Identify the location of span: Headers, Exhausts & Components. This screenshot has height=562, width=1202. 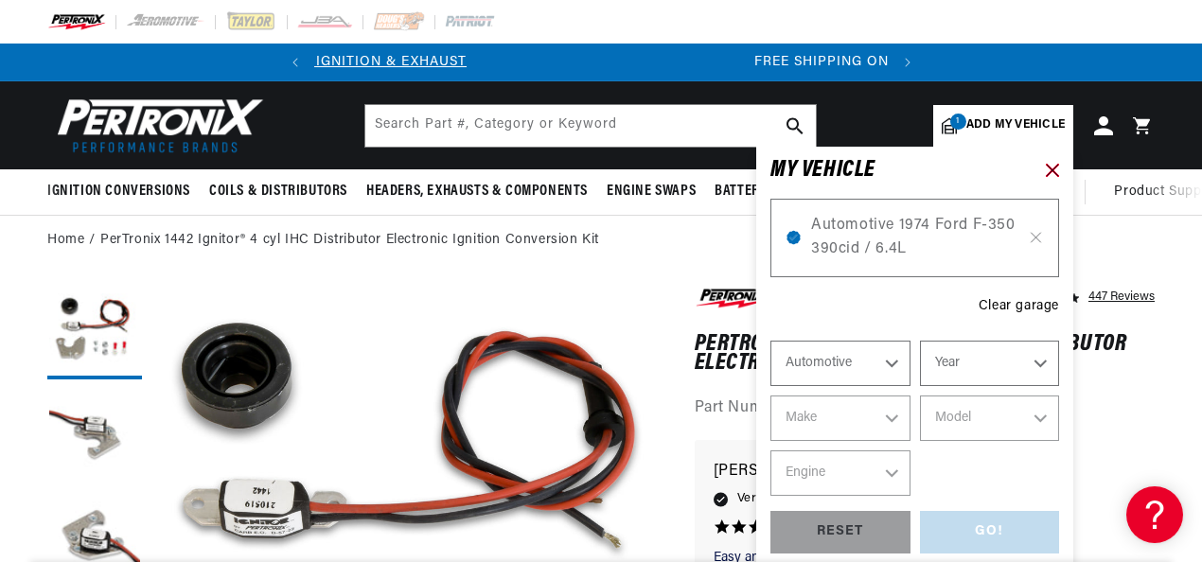
(477, 191).